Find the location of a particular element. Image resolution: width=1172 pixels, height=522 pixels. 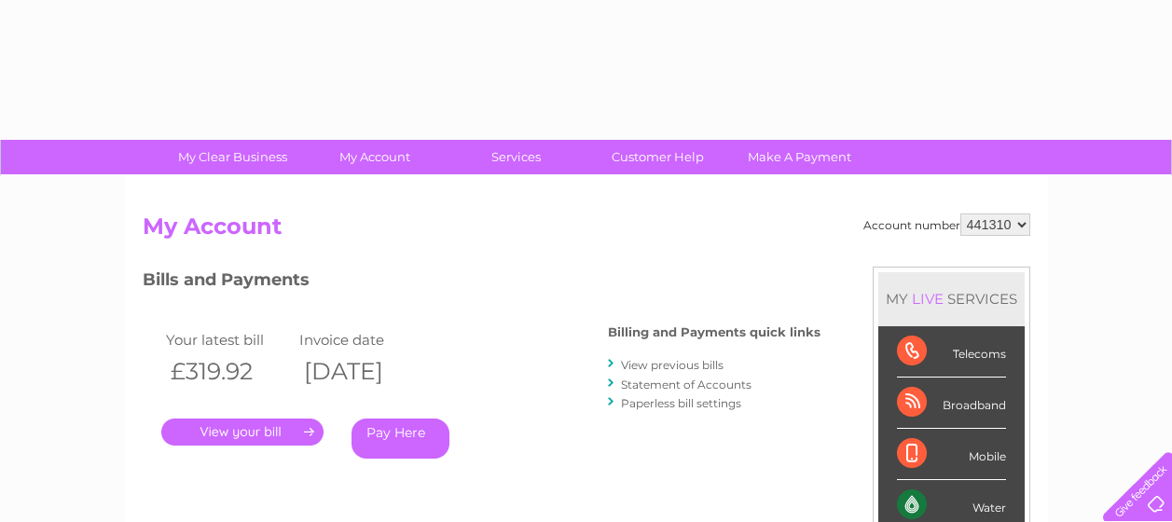

a: My Account is located at coordinates (374, 157).